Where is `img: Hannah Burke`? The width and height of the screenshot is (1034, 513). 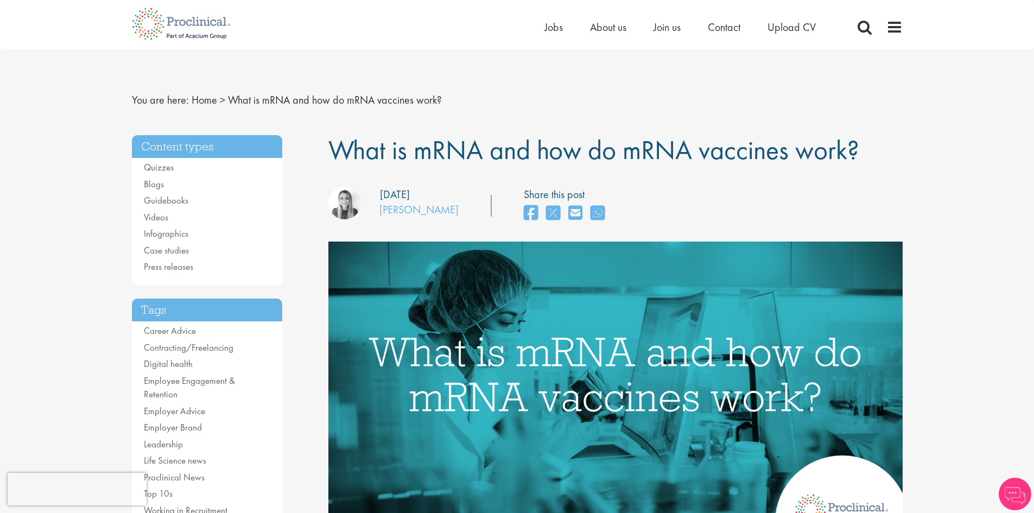
img: Hannah Burke is located at coordinates (345, 203).